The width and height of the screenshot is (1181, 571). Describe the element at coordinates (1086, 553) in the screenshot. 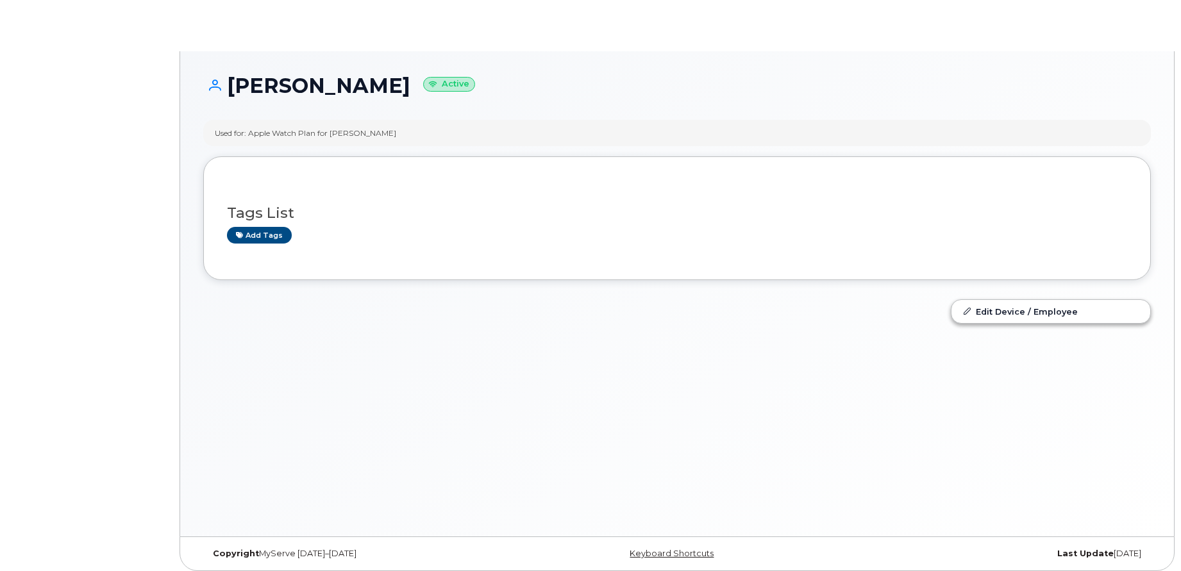

I see `strong: Last Update` at that location.